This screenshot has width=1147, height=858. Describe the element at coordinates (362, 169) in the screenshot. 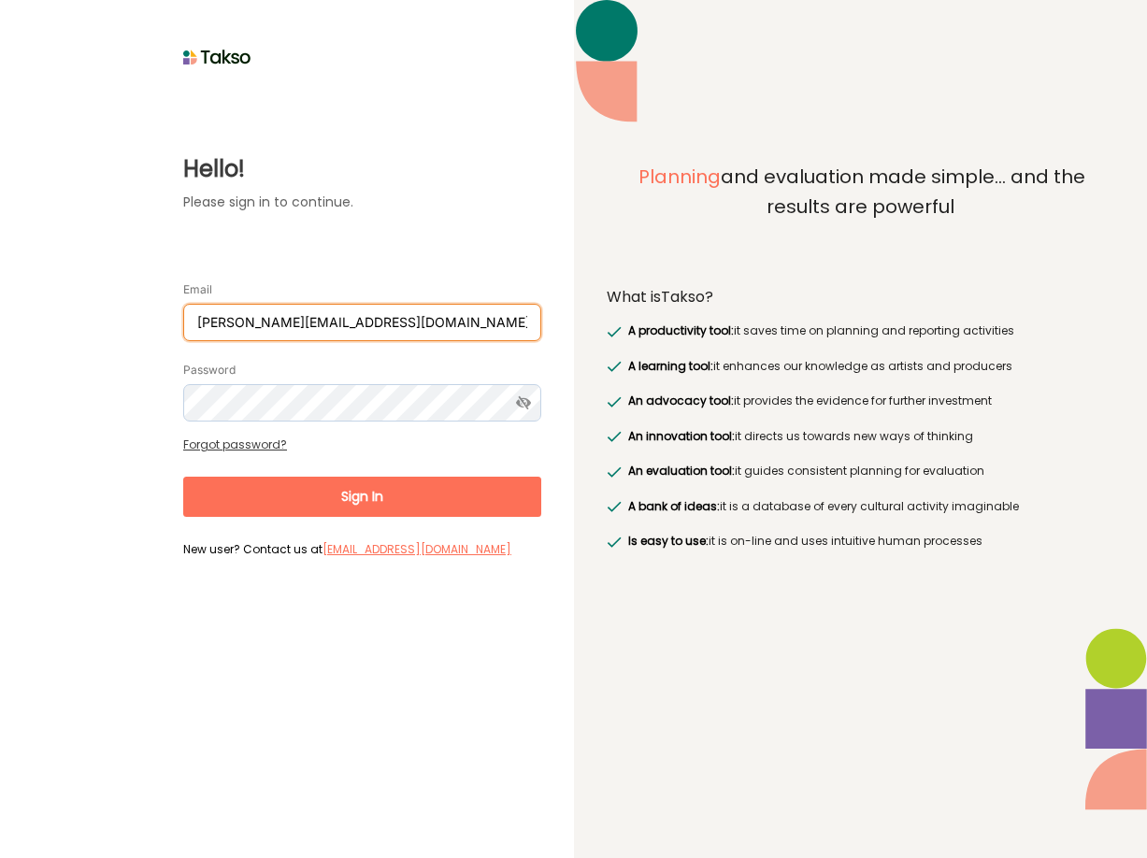

I see `label: Hello!` at that location.